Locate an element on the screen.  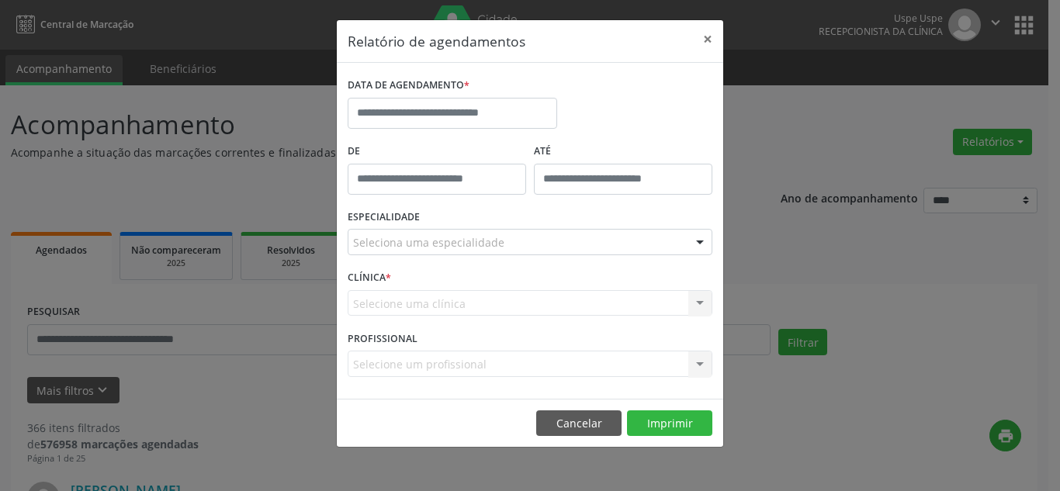
label: ATÉ is located at coordinates (623, 151).